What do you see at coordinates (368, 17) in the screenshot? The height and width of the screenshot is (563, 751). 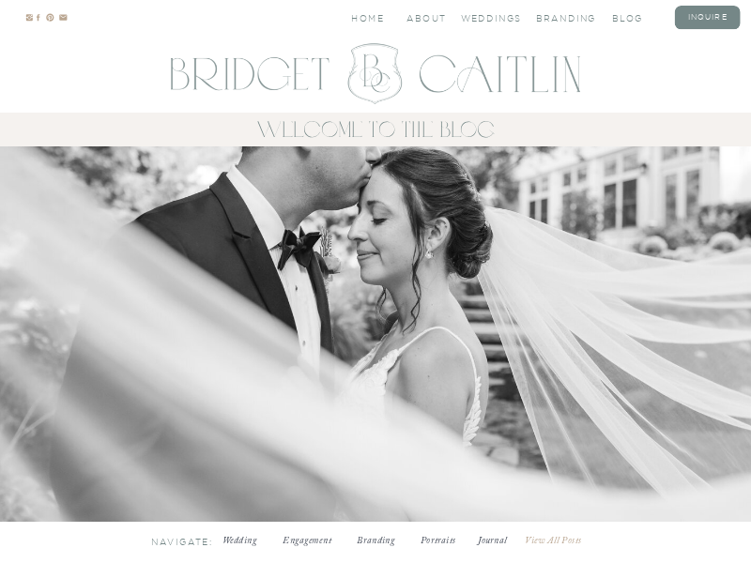 I see `a: Home` at bounding box center [368, 17].